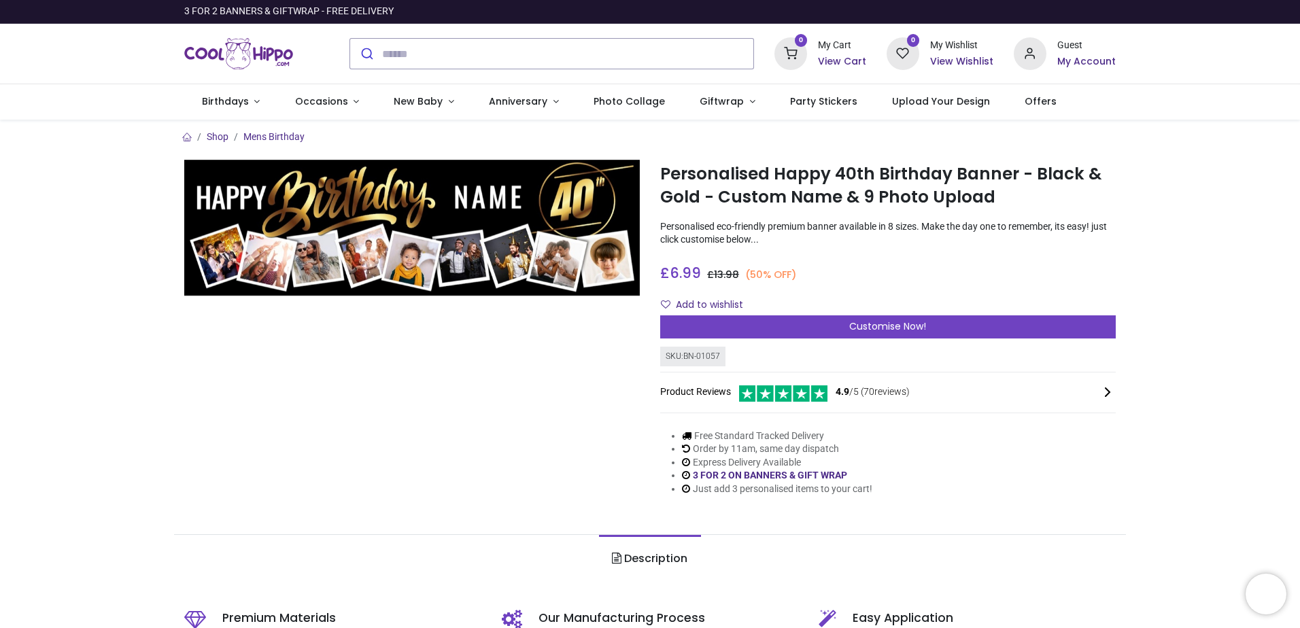 The width and height of the screenshot is (1300, 628). Describe the element at coordinates (366, 54) in the screenshot. I see `button: Submit` at that location.